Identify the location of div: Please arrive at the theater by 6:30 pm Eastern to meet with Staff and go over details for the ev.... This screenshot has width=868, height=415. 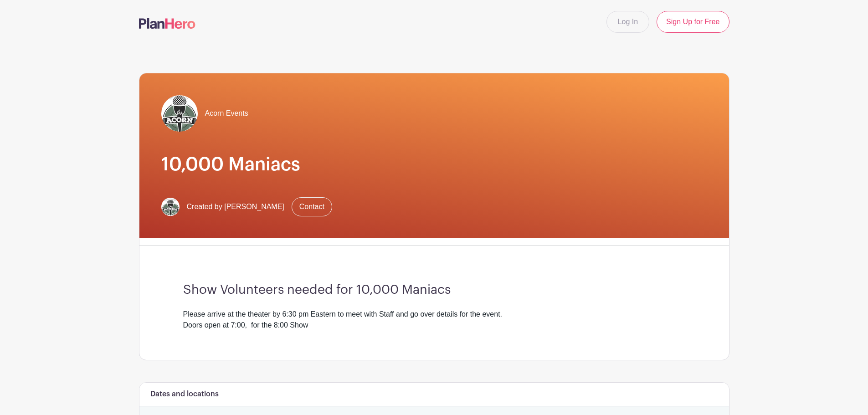
(434, 320).